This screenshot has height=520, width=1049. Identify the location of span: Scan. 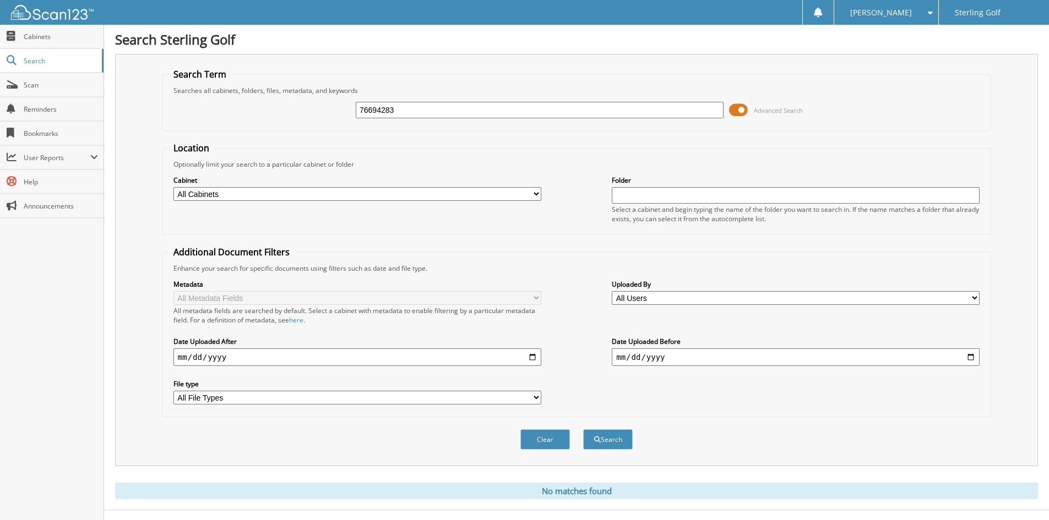
(61, 85).